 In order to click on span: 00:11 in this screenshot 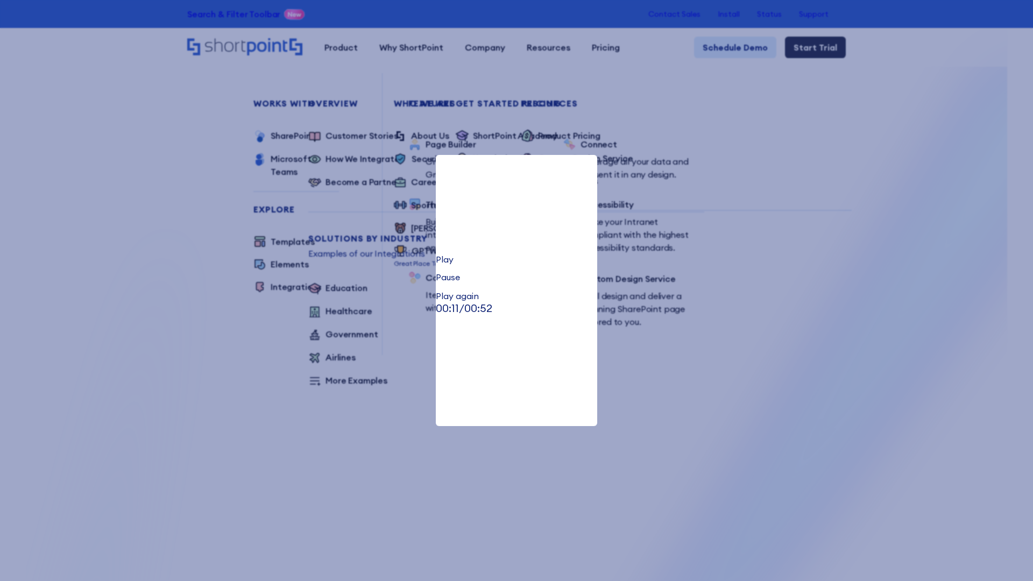, I will do `click(447, 308)`.